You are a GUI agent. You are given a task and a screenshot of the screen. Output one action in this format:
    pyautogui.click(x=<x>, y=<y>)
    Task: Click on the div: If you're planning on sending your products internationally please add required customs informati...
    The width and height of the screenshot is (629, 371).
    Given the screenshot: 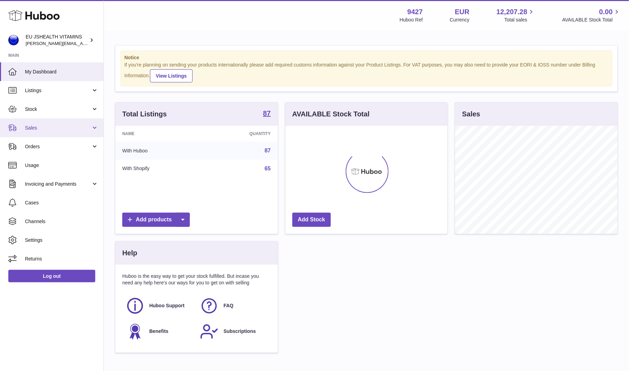 What is the action you would take?
    pyautogui.click(x=366, y=72)
    